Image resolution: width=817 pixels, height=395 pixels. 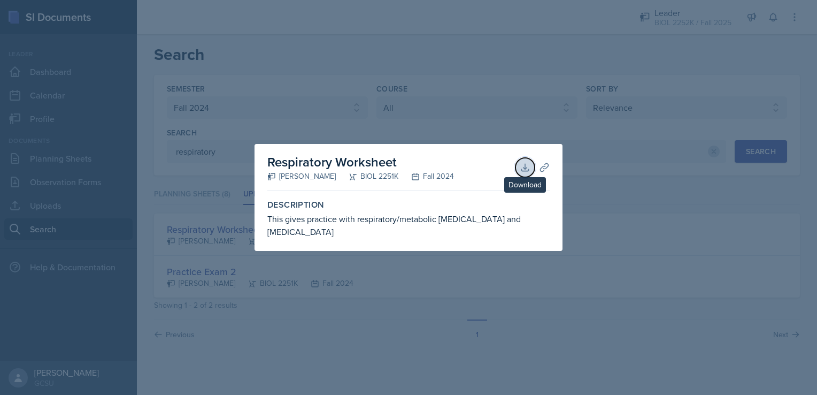 What do you see at coordinates (426, 176) in the screenshot?
I see `div: Fall 2024` at bounding box center [426, 176].